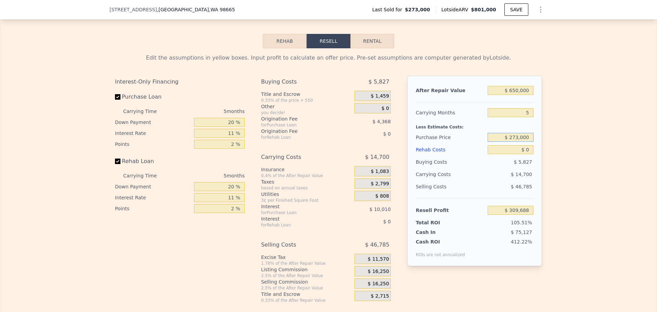 Image resolution: width=657 pixels, height=312 pixels. What do you see at coordinates (437, 222) in the screenshot?
I see `div: Total ROI` at bounding box center [437, 222].